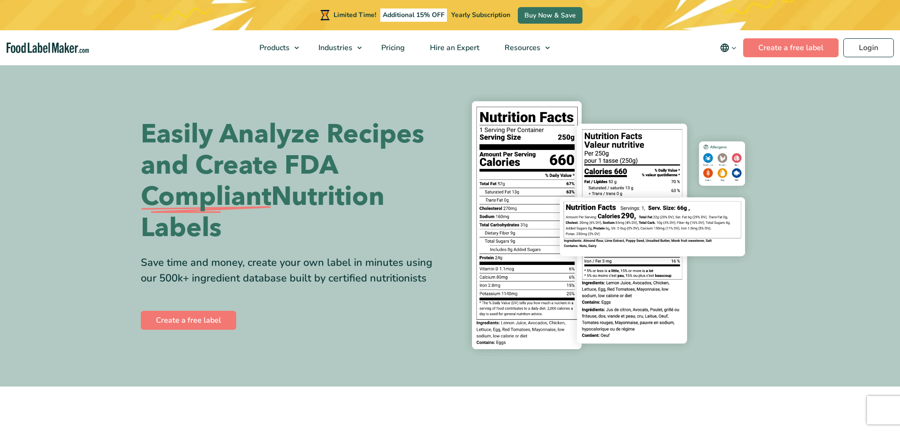 This screenshot has height=431, width=900. What do you see at coordinates (454, 48) in the screenshot?
I see `span: Hire an Expert` at bounding box center [454, 48].